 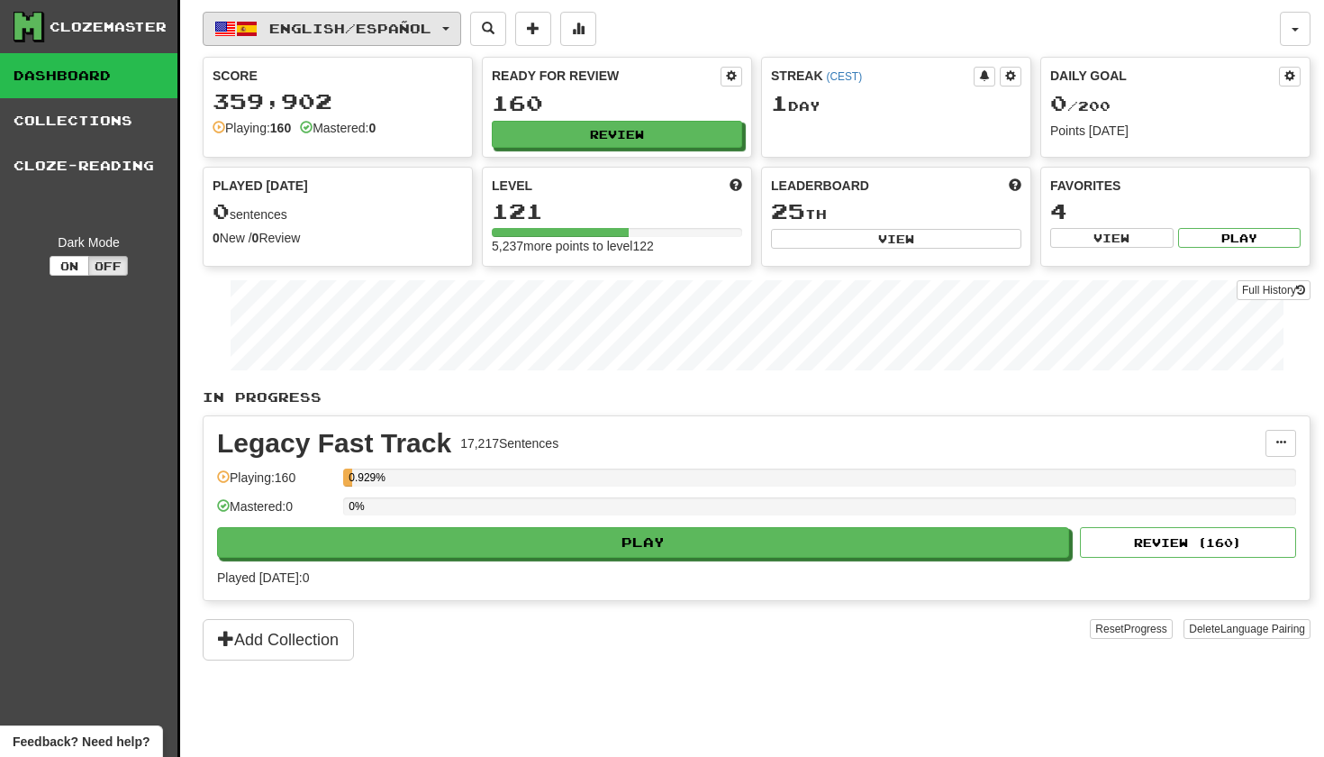 I want to click on button: Review, so click(x=617, y=134).